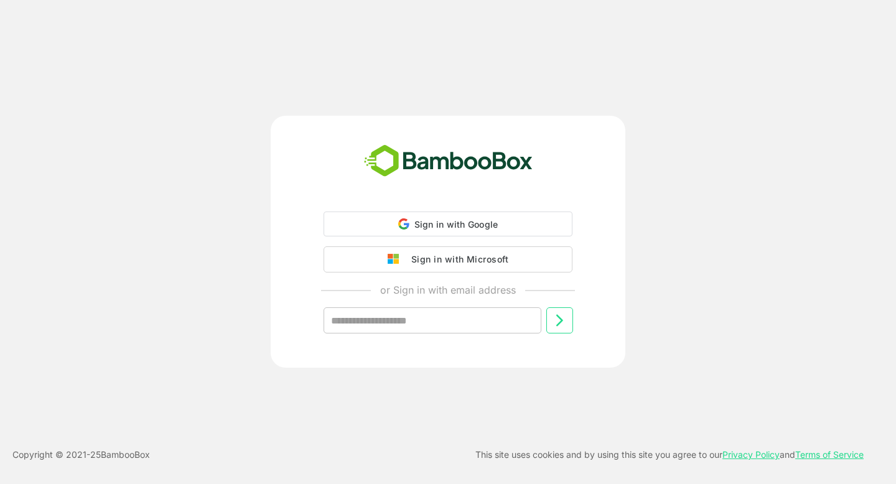 Image resolution: width=896 pixels, height=484 pixels. I want to click on a: Terms of Service, so click(829, 454).